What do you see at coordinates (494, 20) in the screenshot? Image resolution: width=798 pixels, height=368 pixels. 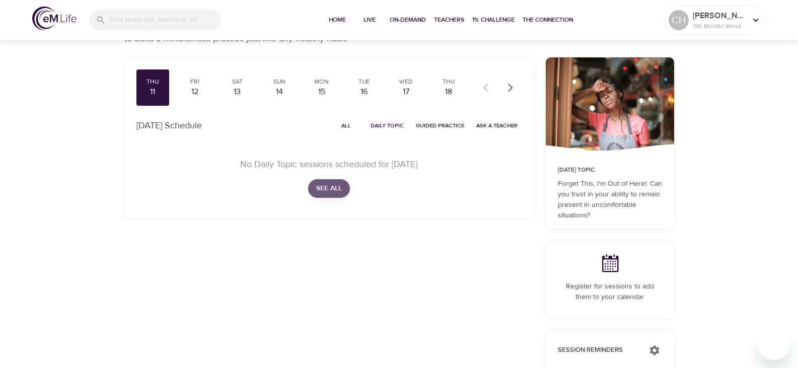 I see `span: 1% Challenge` at bounding box center [494, 20].